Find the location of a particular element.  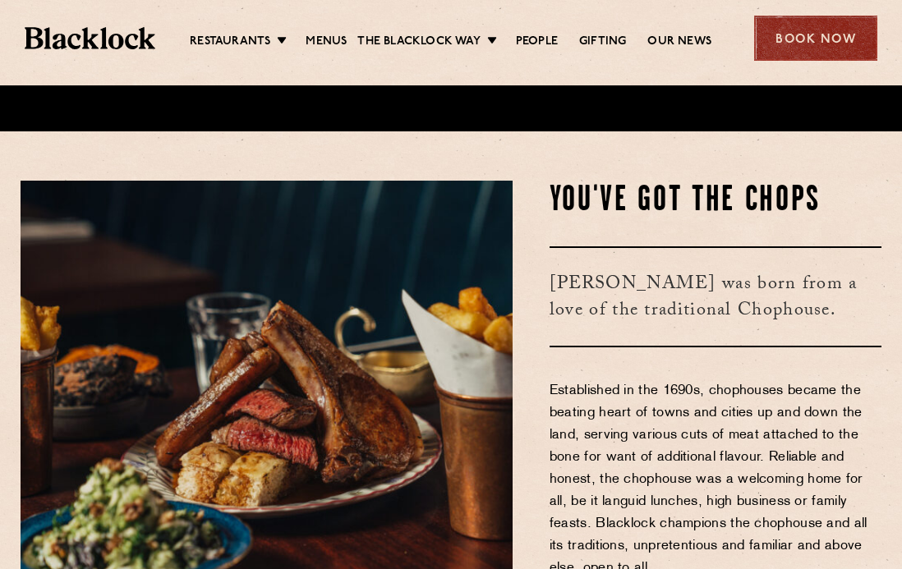

a: The Blacklock Way is located at coordinates (418, 43).